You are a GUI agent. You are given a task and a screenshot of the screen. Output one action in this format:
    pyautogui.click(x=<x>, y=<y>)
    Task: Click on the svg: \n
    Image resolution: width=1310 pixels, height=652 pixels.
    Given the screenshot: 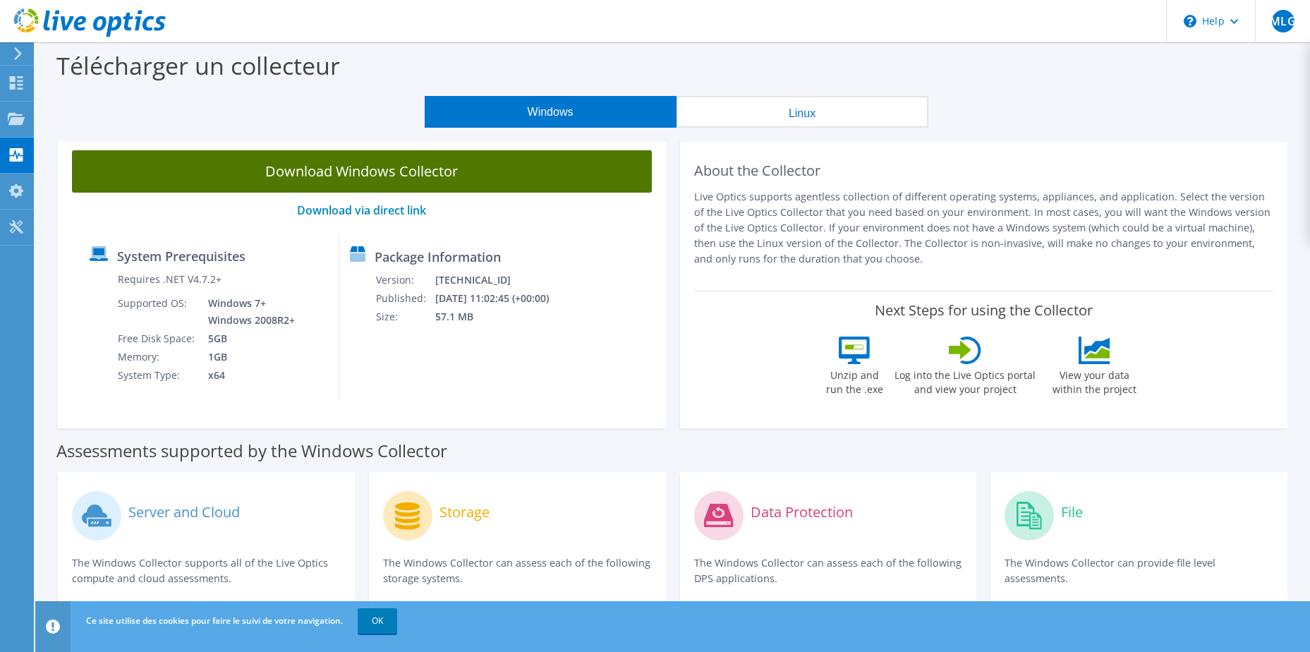 What is the action you would take?
    pyautogui.click(x=1190, y=21)
    